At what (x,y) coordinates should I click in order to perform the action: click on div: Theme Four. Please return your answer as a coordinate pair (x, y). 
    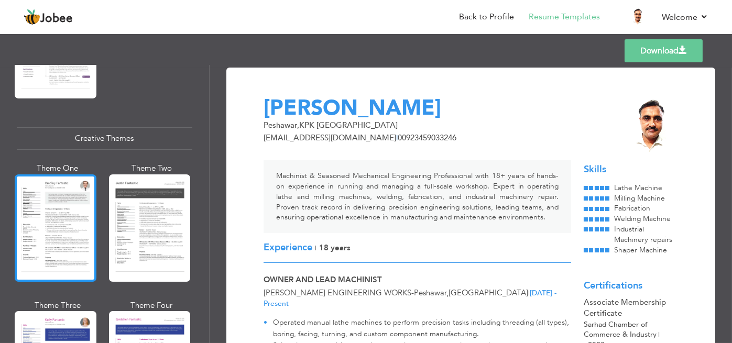
    Looking at the image, I should click on (152, 306).